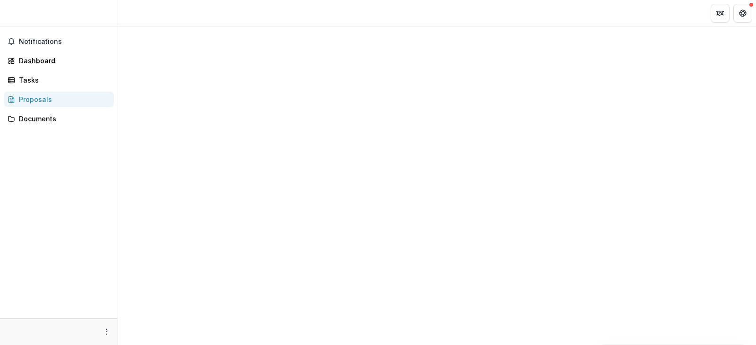 The image size is (756, 345). What do you see at coordinates (59, 60) in the screenshot?
I see `a: Dashboard` at bounding box center [59, 60].